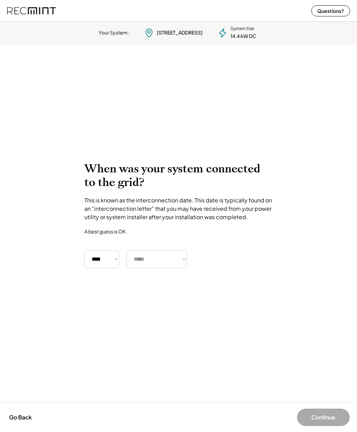  Describe the element at coordinates (20, 417) in the screenshot. I see `button: Go Back` at that location.